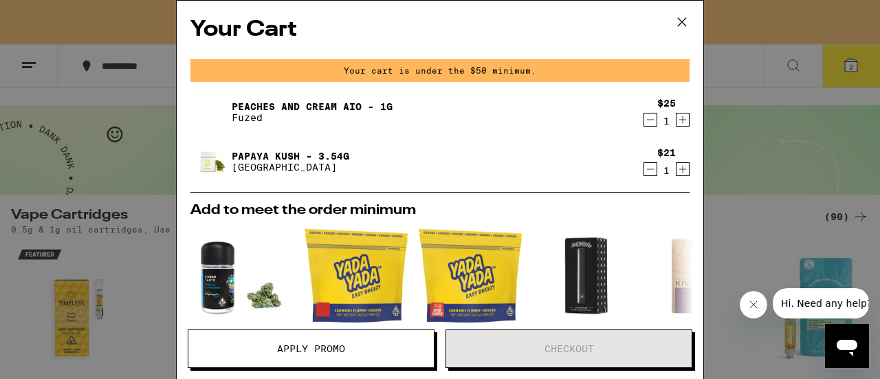 This screenshot has height=379, width=880. Describe the element at coordinates (584, 276) in the screenshot. I see `img: Heavy Hitters - 510 Black Variable Voltage Battery & Charger` at that location.